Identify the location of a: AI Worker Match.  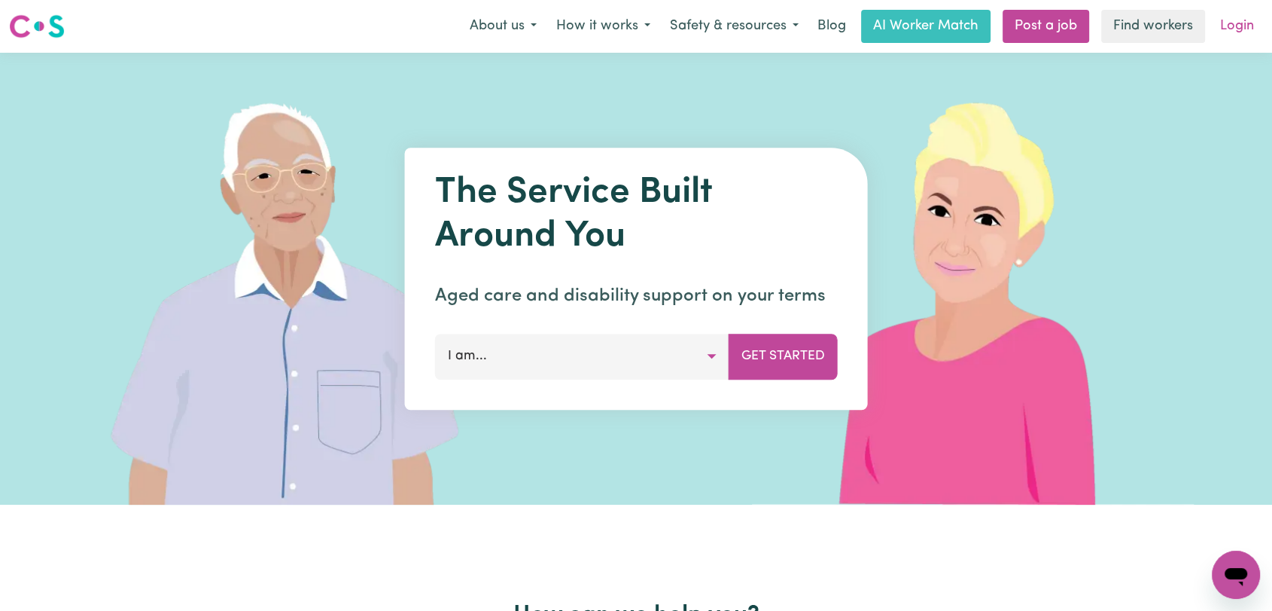
(926, 26).